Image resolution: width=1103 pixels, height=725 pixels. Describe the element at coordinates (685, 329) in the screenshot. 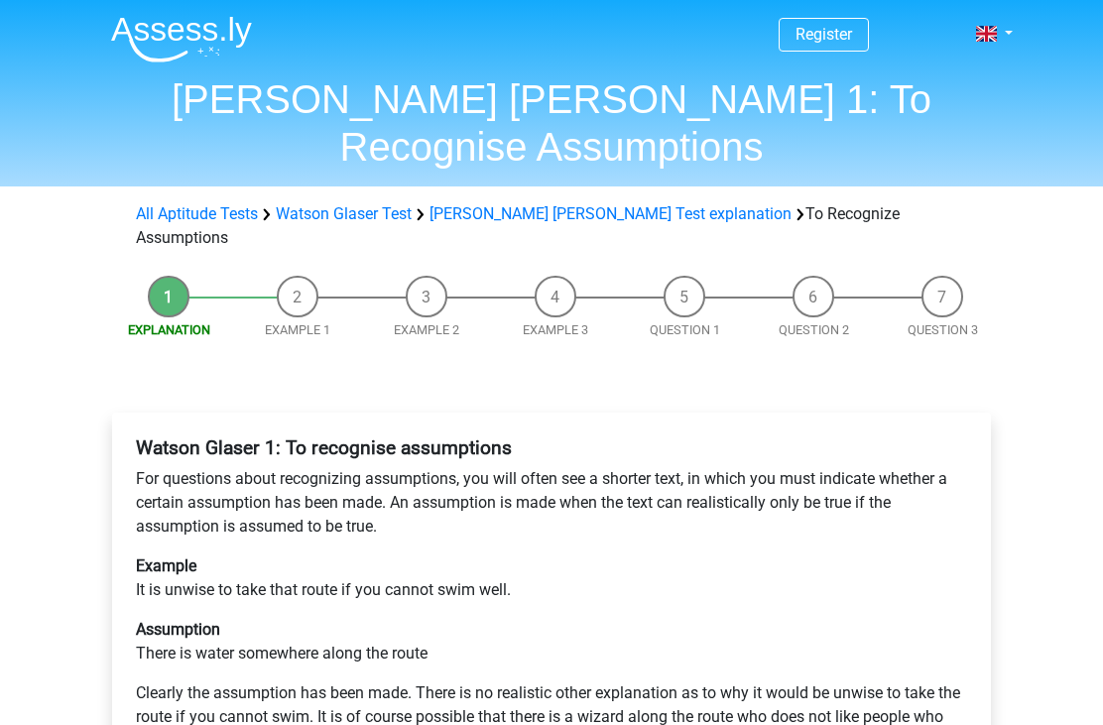

I see `a: Question 1` at that location.